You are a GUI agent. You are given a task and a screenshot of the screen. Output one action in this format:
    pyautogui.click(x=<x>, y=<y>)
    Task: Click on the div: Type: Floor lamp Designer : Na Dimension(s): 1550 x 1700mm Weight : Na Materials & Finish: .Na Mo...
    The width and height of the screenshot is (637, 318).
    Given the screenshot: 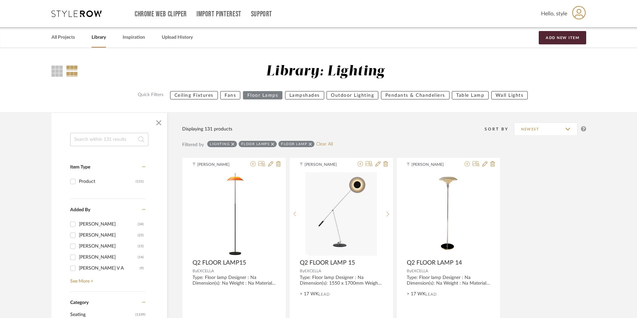 What is the action you would take?
    pyautogui.click(x=341, y=281)
    